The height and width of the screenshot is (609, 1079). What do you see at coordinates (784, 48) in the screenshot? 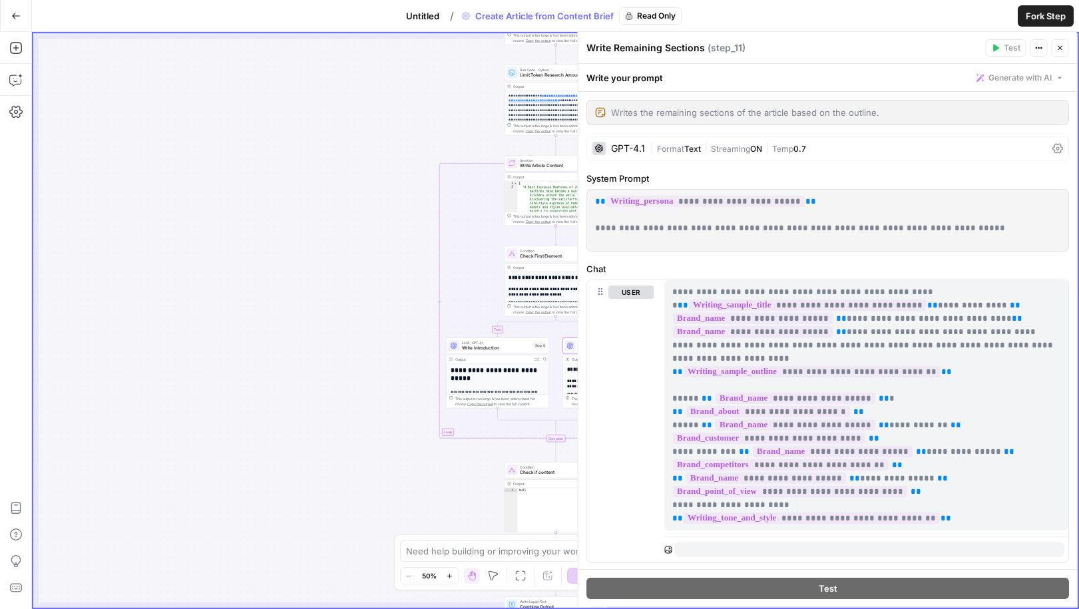
I see `div: Write Remaining Sections` at bounding box center [784, 48].